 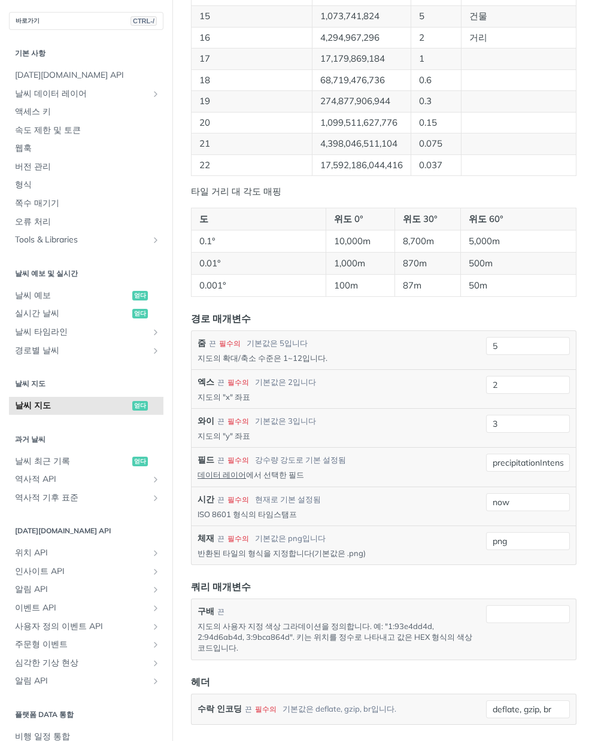 What do you see at coordinates (86, 21) in the screenshot?
I see `button: 바로가기CTRL-/` at bounding box center [86, 21].